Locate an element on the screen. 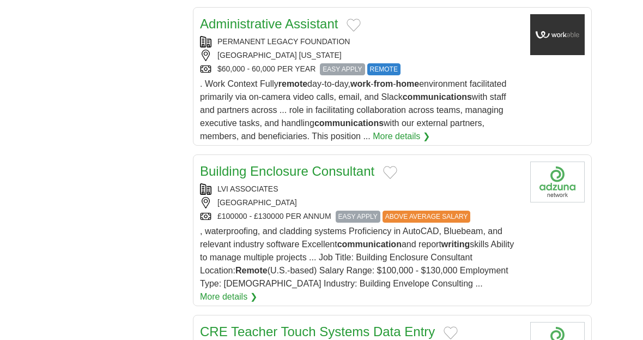  span: , waterproofing, and cladding systems Proficiency in AutoCAD, Bluebeam, and relevant industry sof... is located at coordinates (357, 257).